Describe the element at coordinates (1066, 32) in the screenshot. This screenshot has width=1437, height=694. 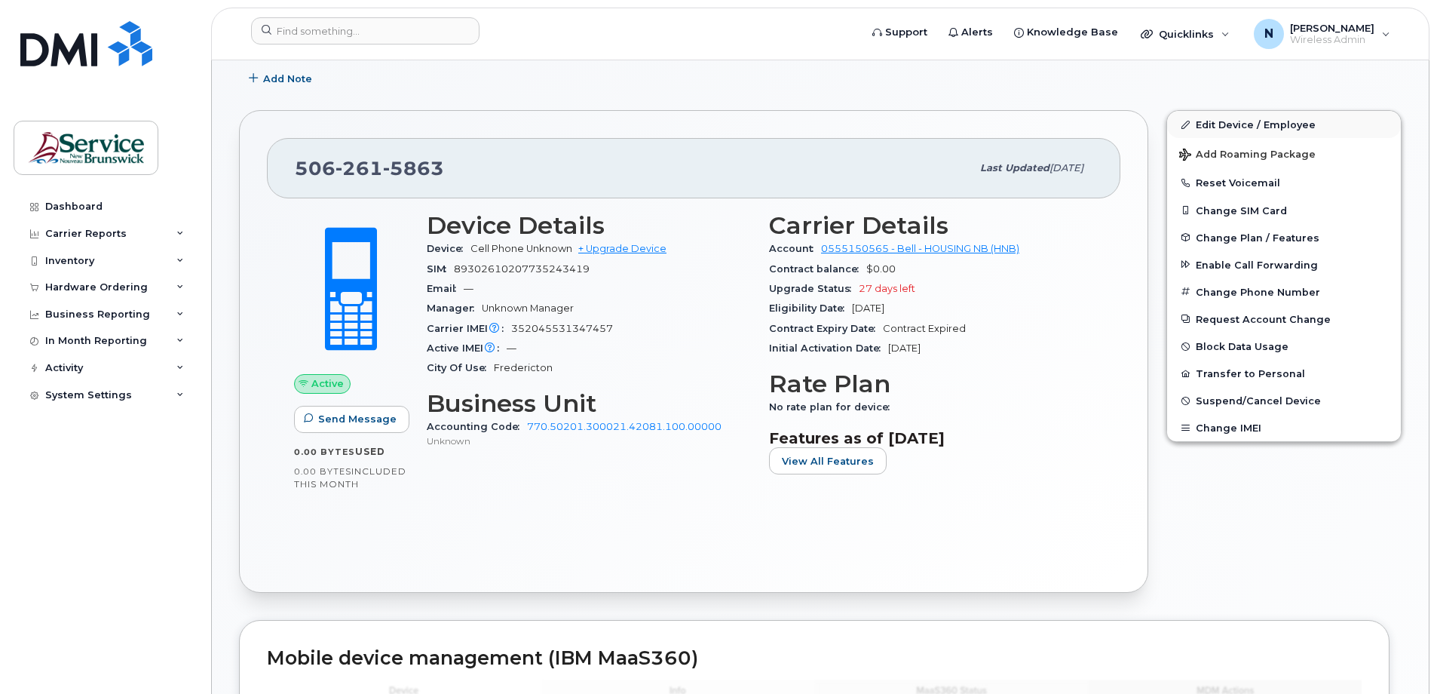
I see `a: Knowledge Base` at that location.